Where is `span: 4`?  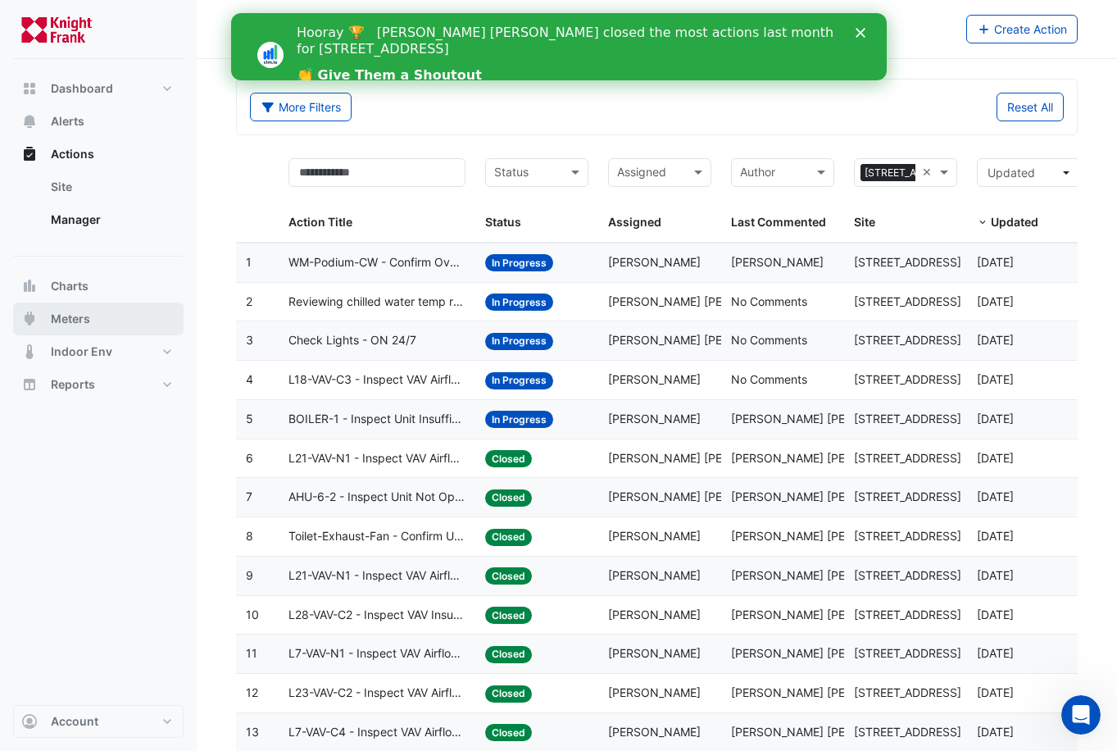
span: 4 is located at coordinates (249, 379).